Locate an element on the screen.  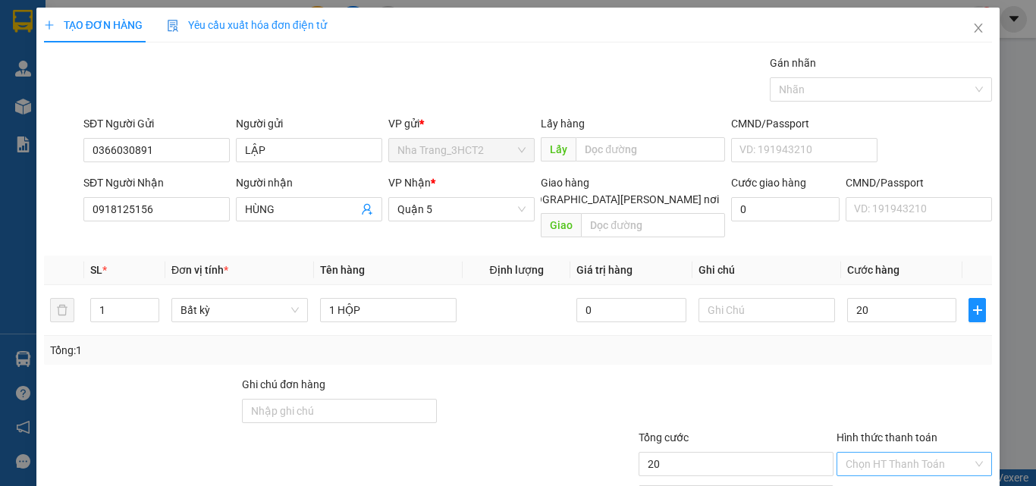
span: Quận 5 is located at coordinates (461, 209).